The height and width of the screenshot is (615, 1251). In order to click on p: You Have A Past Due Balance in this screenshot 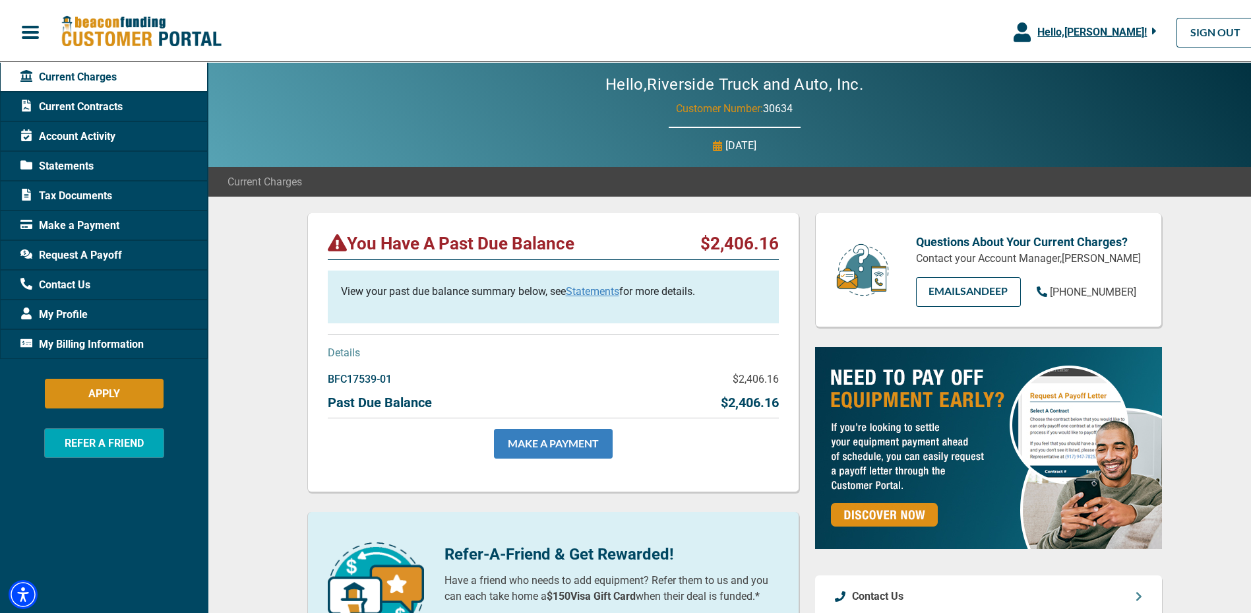, I will do `click(451, 241)`.